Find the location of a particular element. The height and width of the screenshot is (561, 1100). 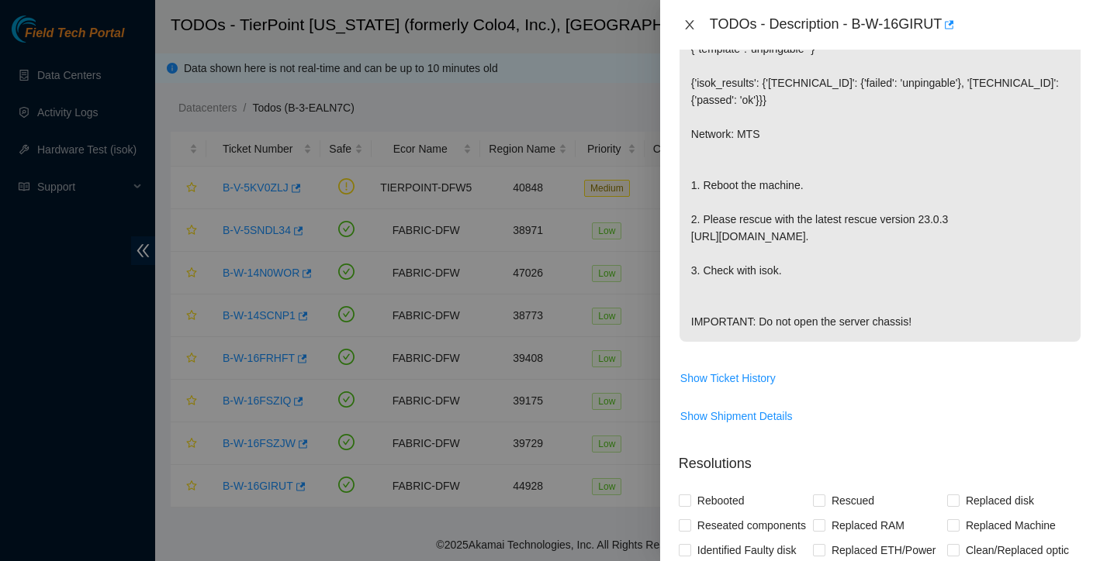

span: Replaced Machine is located at coordinates (1011, 526).